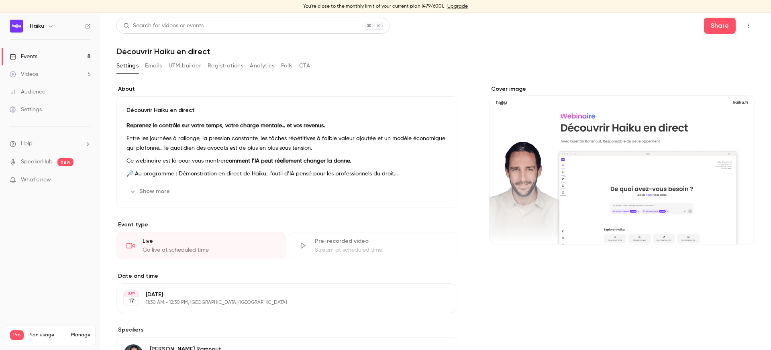 The width and height of the screenshot is (771, 350). I want to click on label: About, so click(287, 89).